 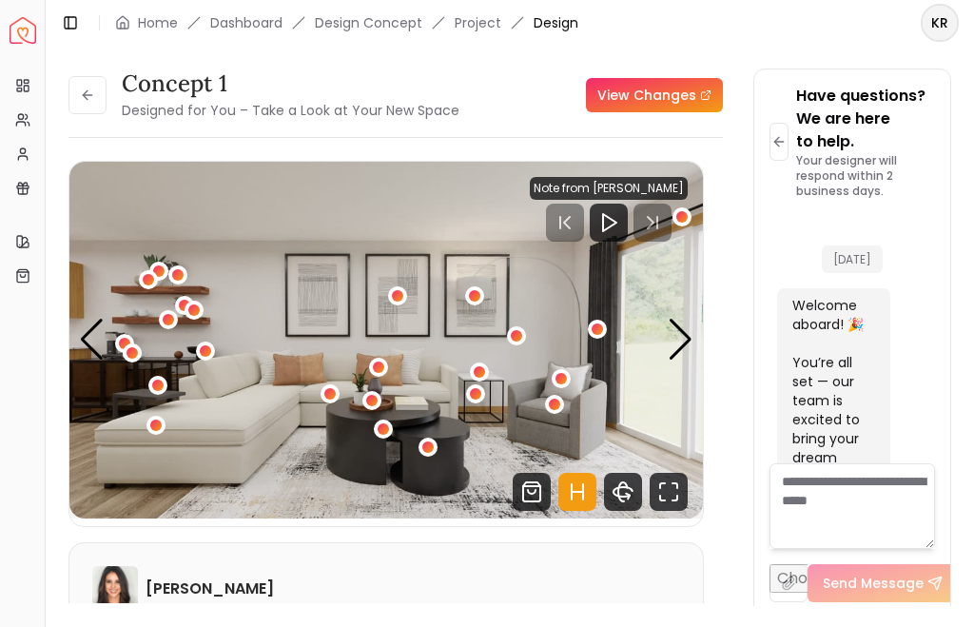 I want to click on span: KR, so click(x=940, y=23).